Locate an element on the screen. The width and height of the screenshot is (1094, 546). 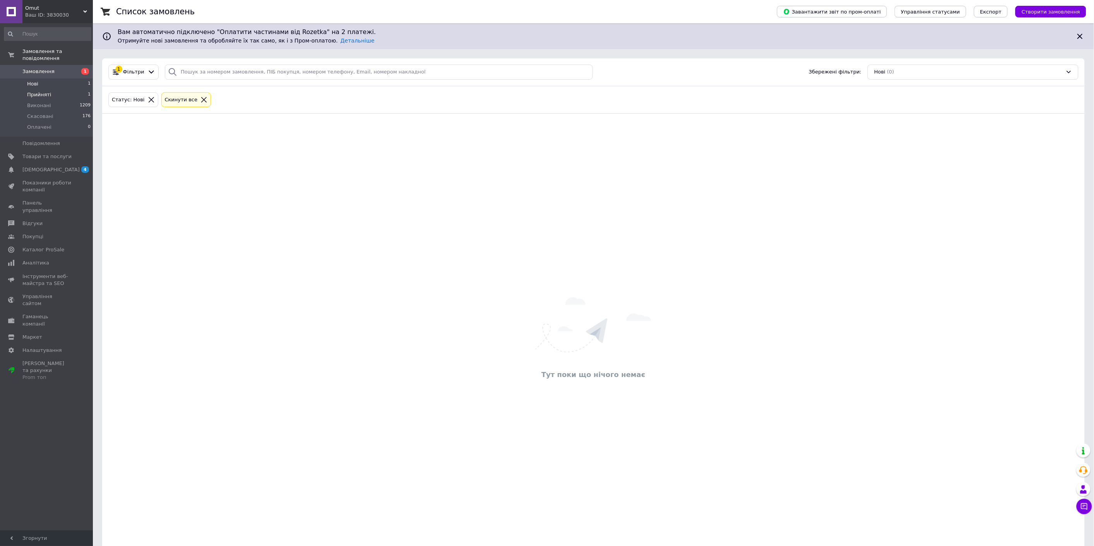
span: Завантажити звіт по пром-оплаті is located at coordinates (832, 12).